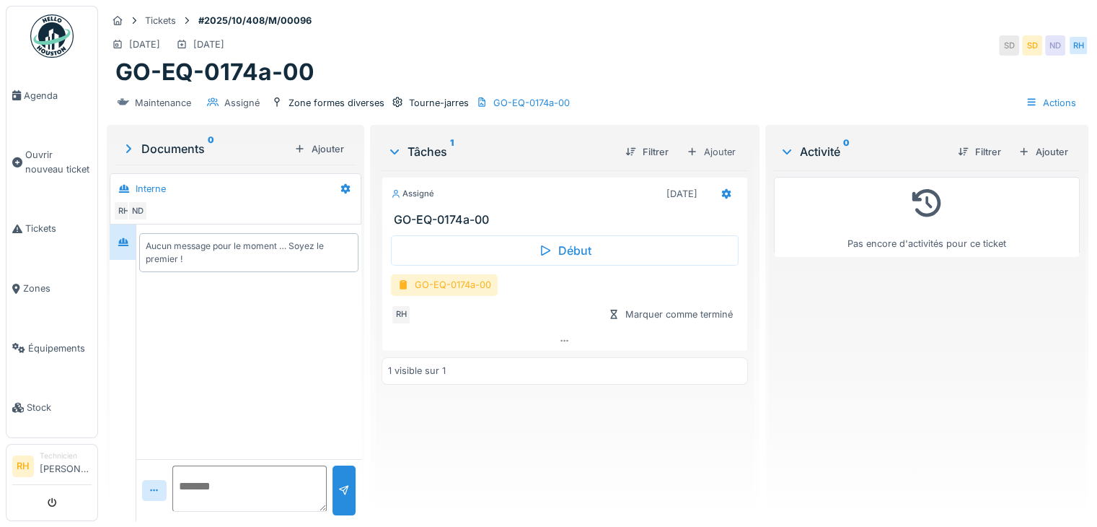 The height and width of the screenshot is (527, 1097). What do you see at coordinates (52, 95) in the screenshot?
I see `a: Agenda` at bounding box center [52, 95].